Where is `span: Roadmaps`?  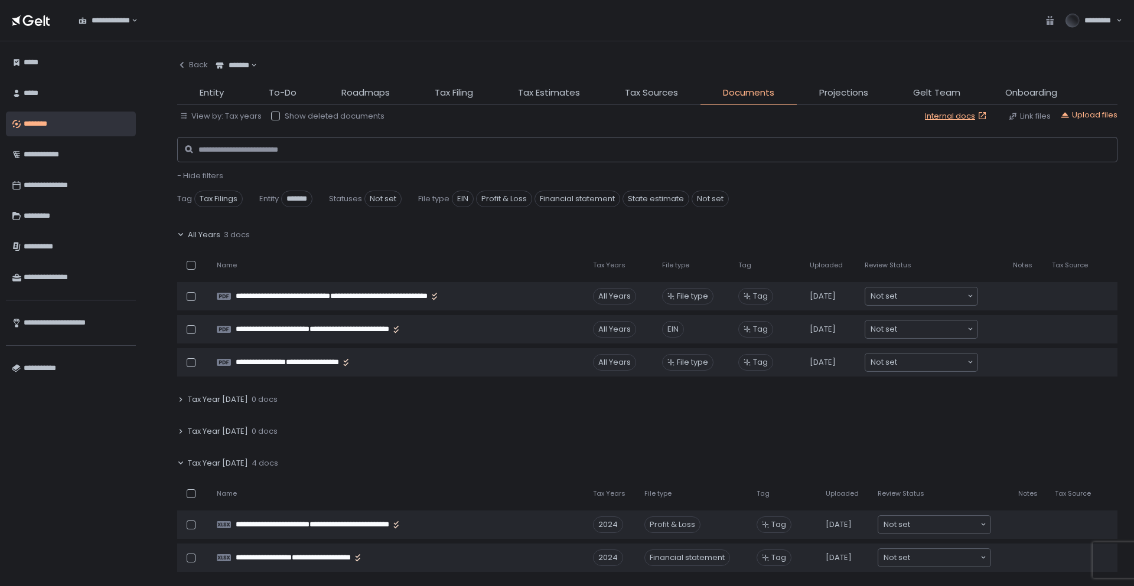
span: Roadmaps is located at coordinates (366, 93).